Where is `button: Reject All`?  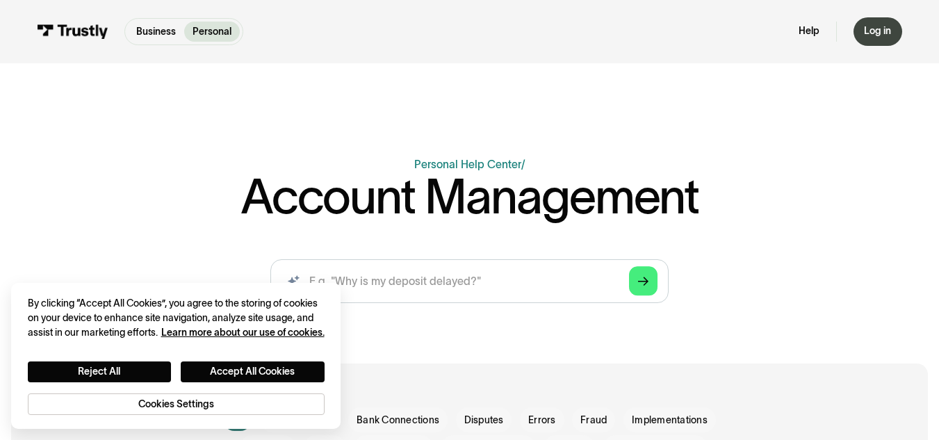
button: Reject All is located at coordinates (99, 372).